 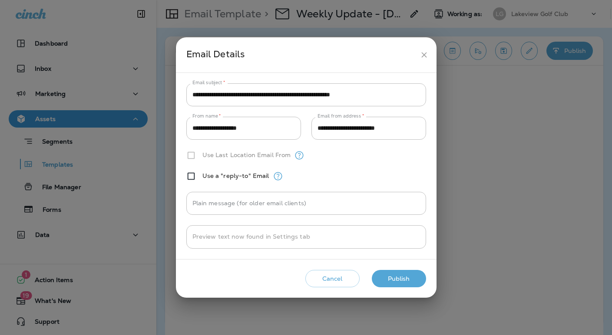 I want to click on div: Email Details, so click(x=301, y=55).